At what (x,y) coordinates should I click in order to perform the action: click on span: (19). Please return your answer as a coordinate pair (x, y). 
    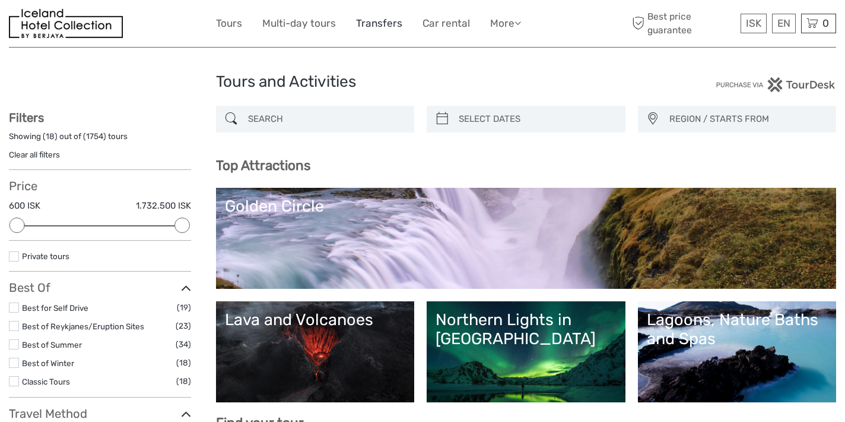
    Looking at the image, I should click on (184, 307).